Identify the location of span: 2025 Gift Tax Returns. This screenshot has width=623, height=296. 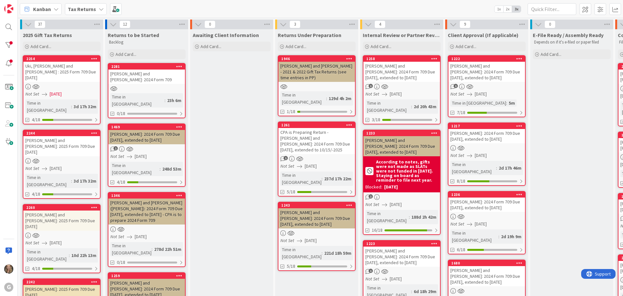
(47, 35).